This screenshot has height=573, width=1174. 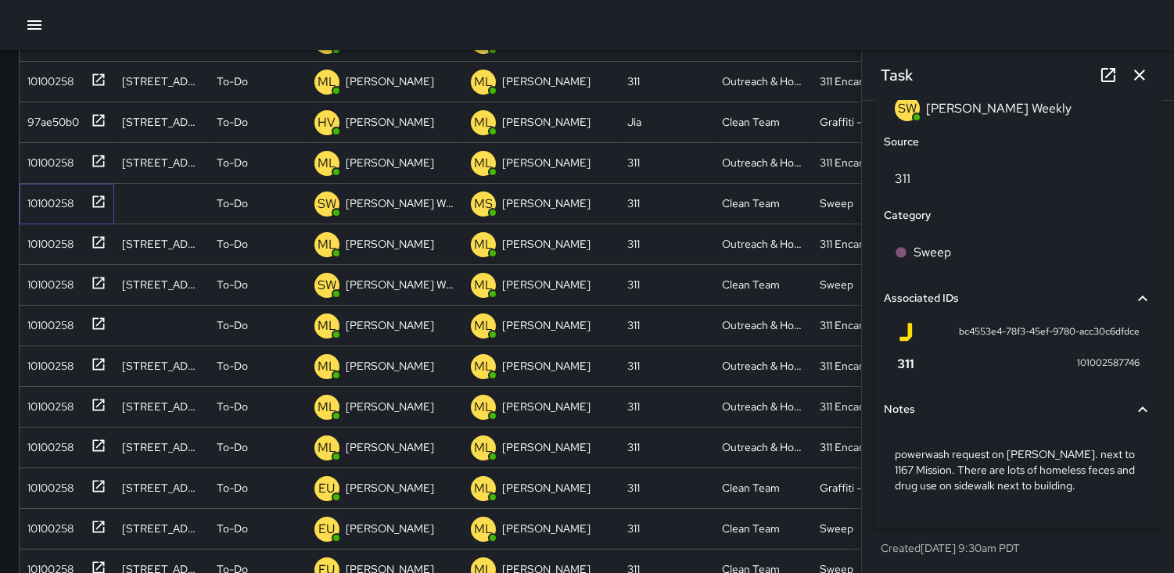 I want to click on div: 1095 Mission Street, so click(x=161, y=529).